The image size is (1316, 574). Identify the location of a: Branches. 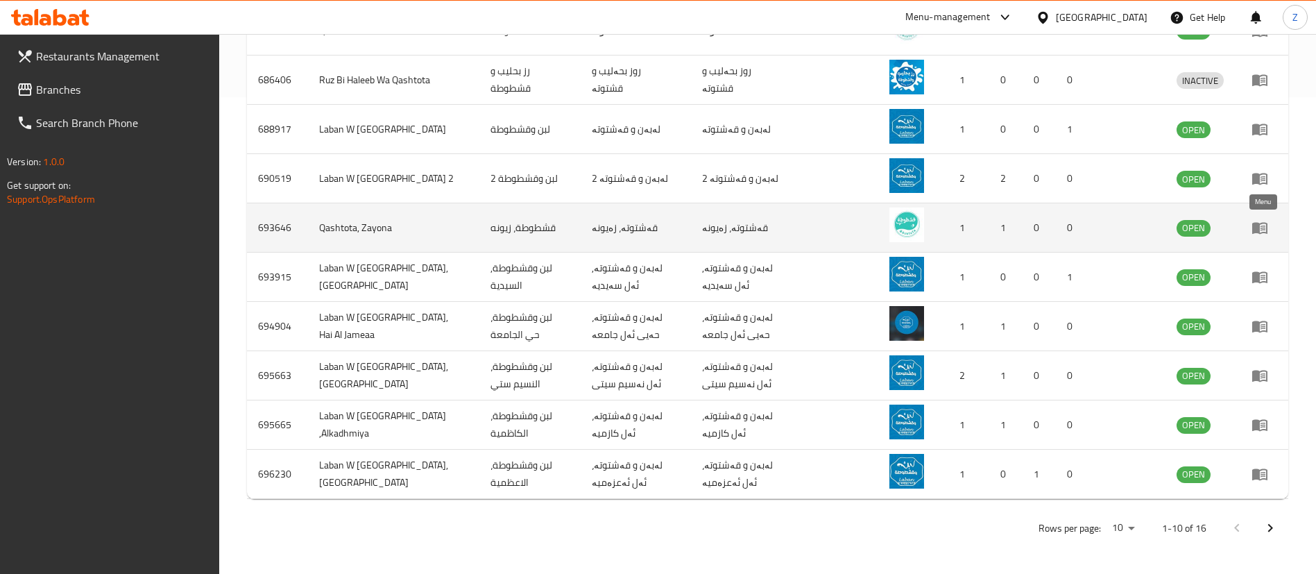
(112, 90).